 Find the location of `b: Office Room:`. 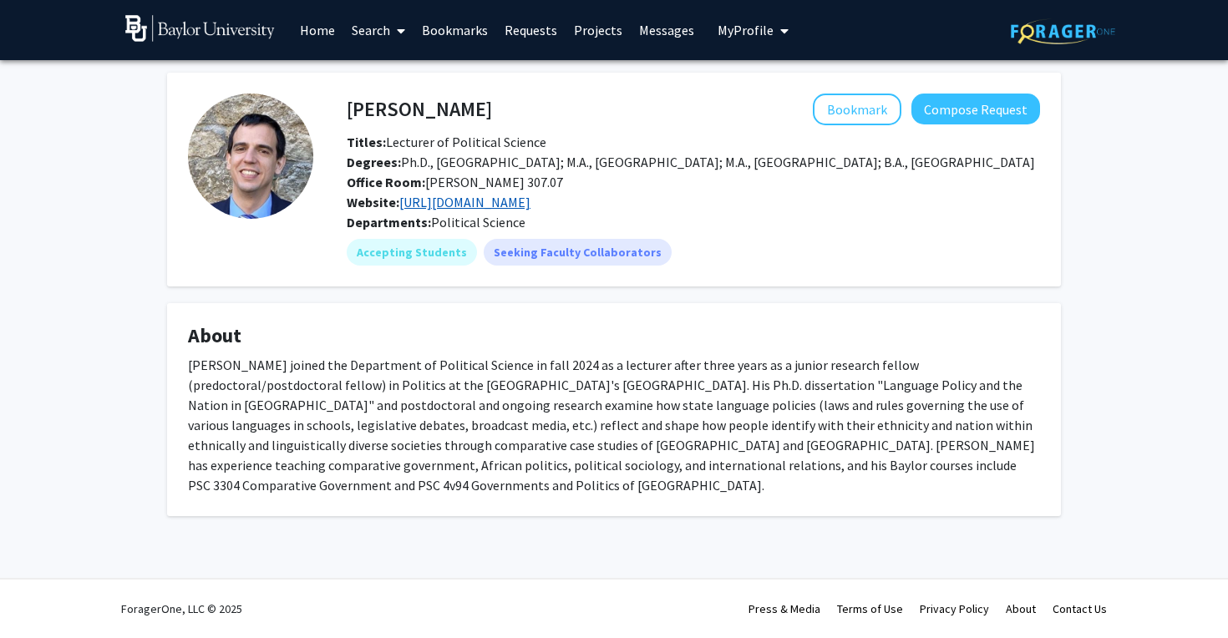

b: Office Room: is located at coordinates (386, 182).